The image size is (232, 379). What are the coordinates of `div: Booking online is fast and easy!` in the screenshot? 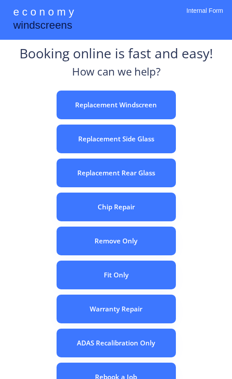 It's located at (116, 54).